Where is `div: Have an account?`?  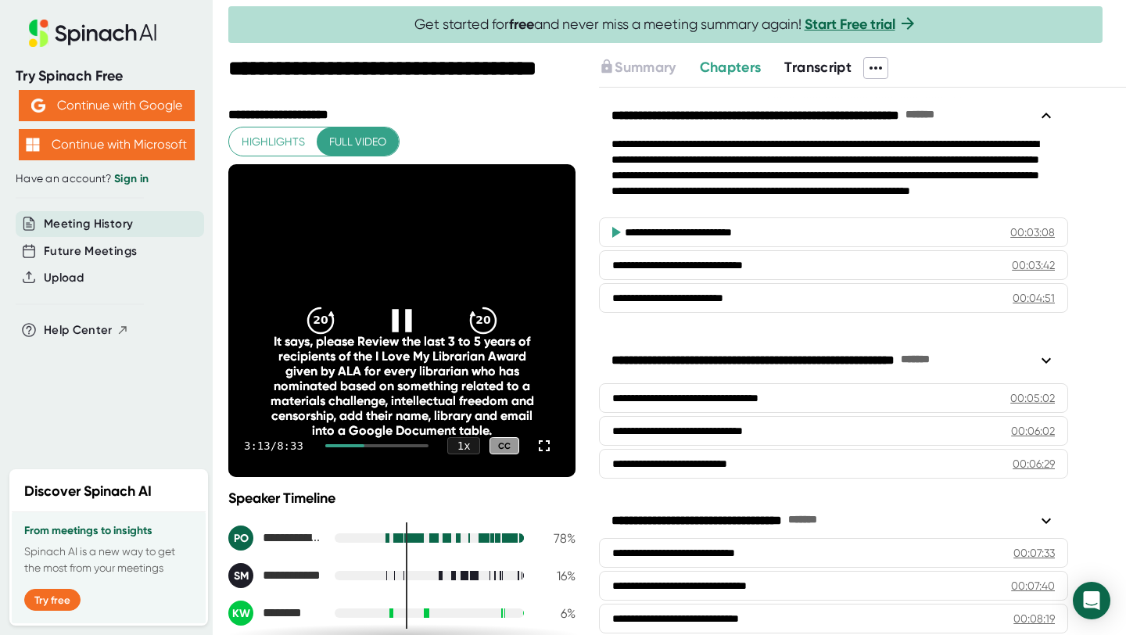 div: Have an account? is located at coordinates (106, 179).